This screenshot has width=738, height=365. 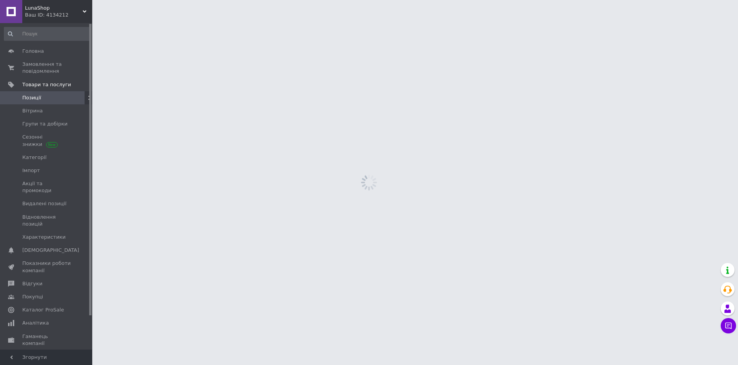 I want to click on span: Аналітика, so click(x=35, y=323).